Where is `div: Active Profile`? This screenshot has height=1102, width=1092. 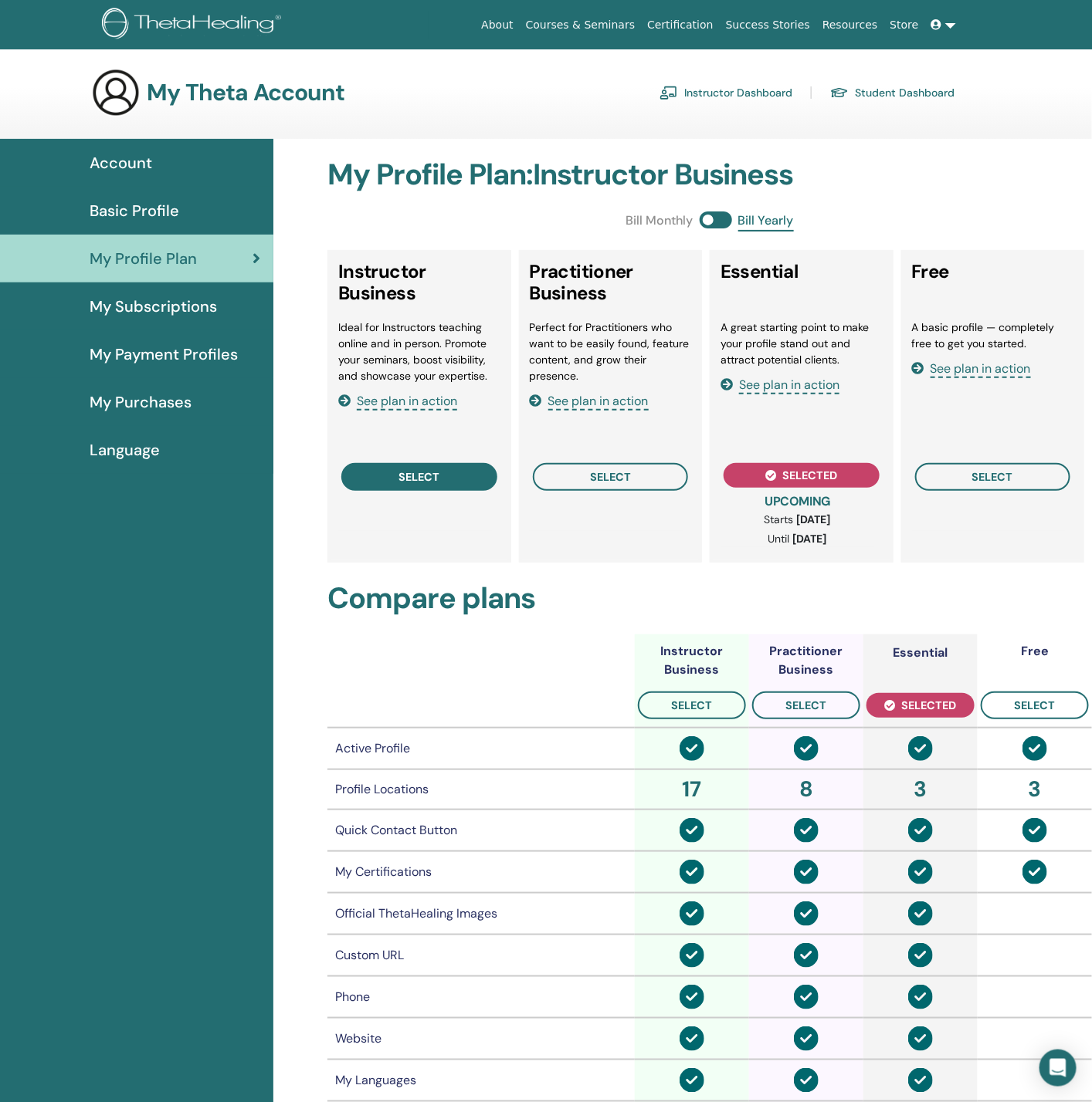 div: Active Profile is located at coordinates (481, 749).